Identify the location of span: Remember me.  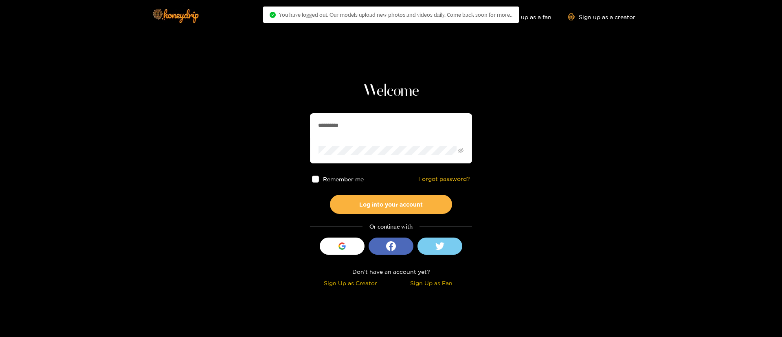
(344, 179).